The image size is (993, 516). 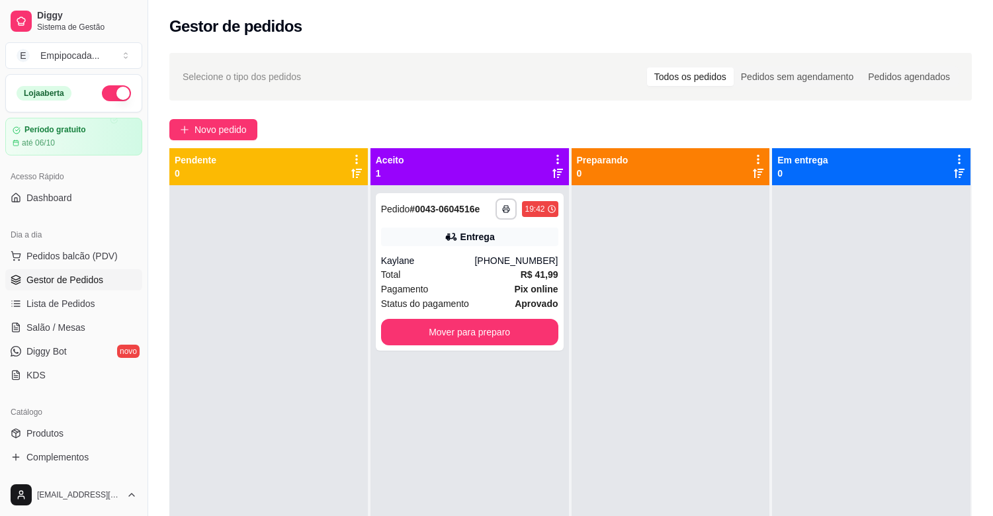 What do you see at coordinates (45, 434) in the screenshot?
I see `span: Produtos` at bounding box center [45, 434].